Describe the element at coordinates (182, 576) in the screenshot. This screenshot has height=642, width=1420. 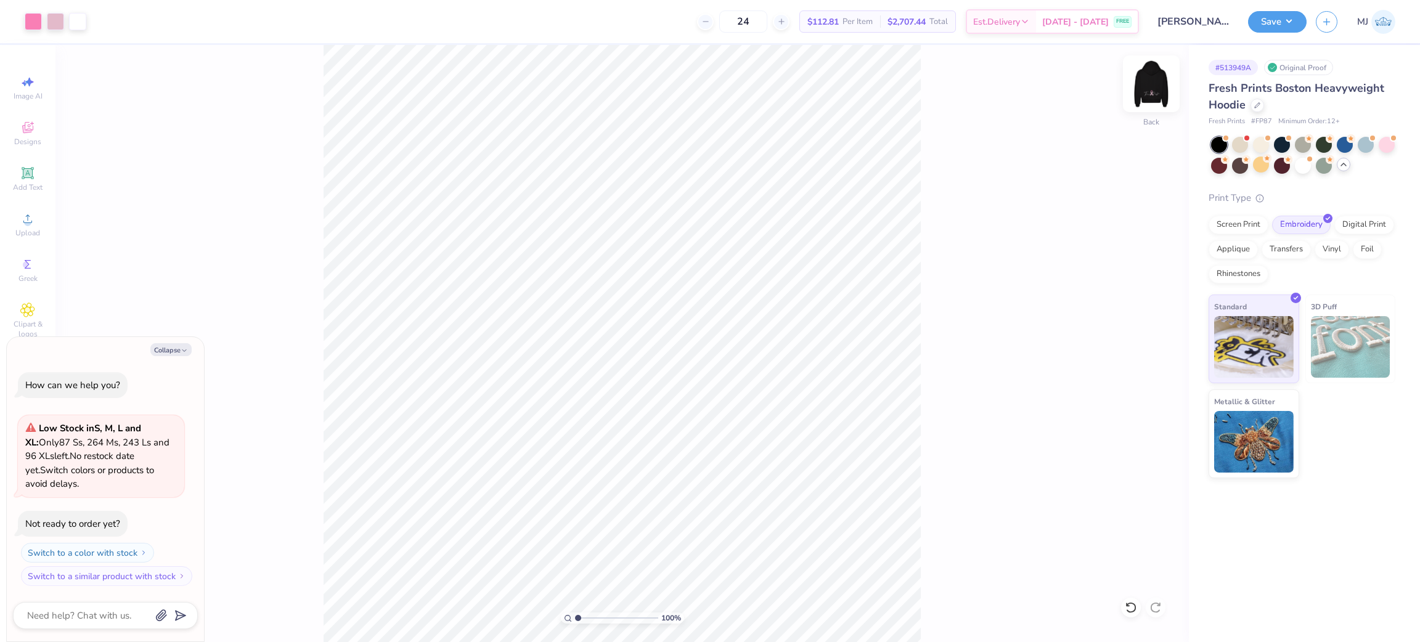
I see `img: Switch to a similar product with stock` at that location.